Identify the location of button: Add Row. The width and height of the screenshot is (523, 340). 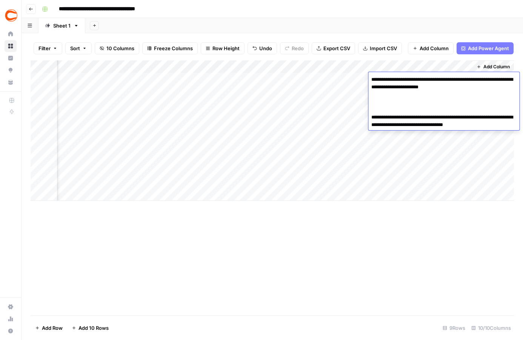
(49, 328).